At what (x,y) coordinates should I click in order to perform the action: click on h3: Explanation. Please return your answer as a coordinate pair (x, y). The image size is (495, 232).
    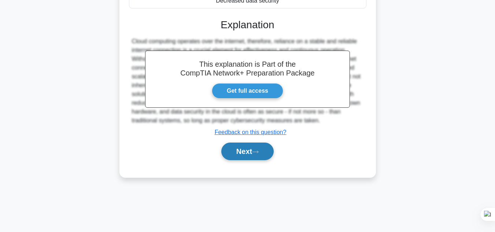
    Looking at the image, I should click on (248, 25).